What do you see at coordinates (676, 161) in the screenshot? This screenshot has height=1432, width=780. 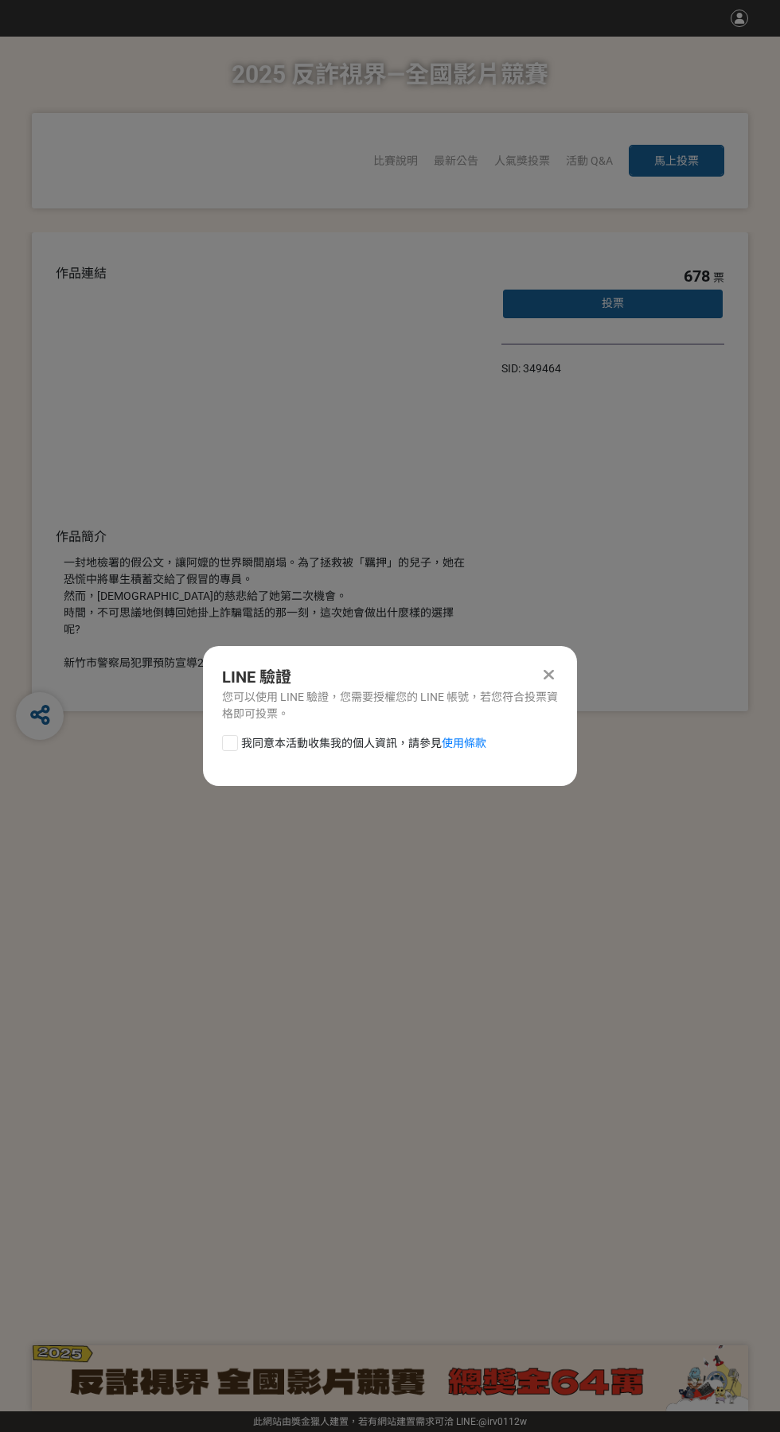 I see `span: 馬上投票` at bounding box center [676, 161].